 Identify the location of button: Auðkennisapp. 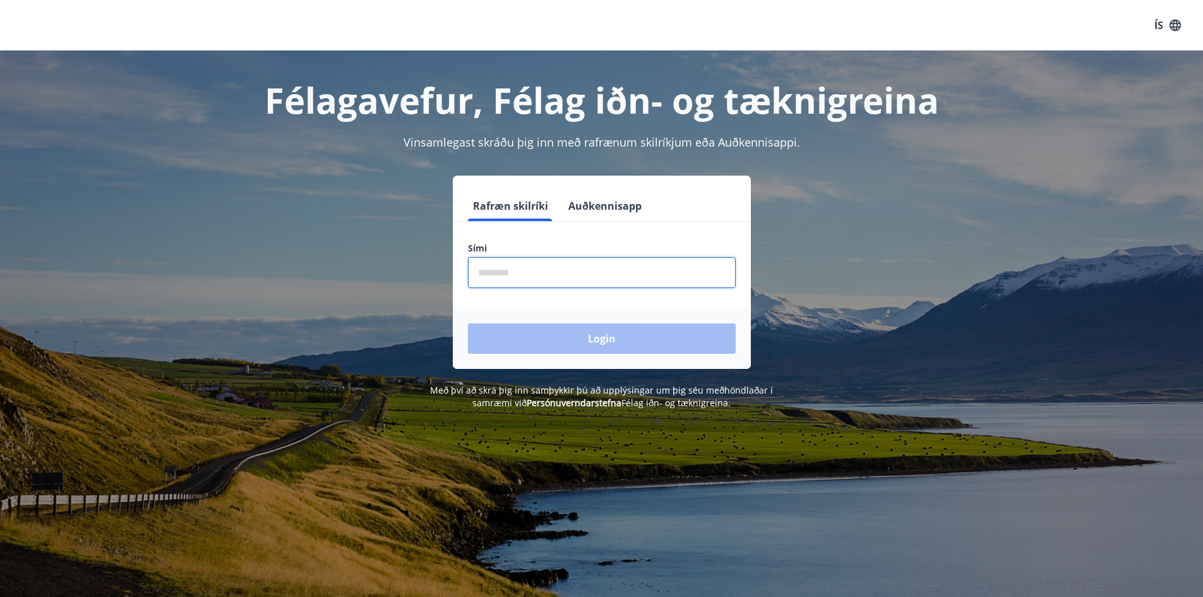
(605, 206).